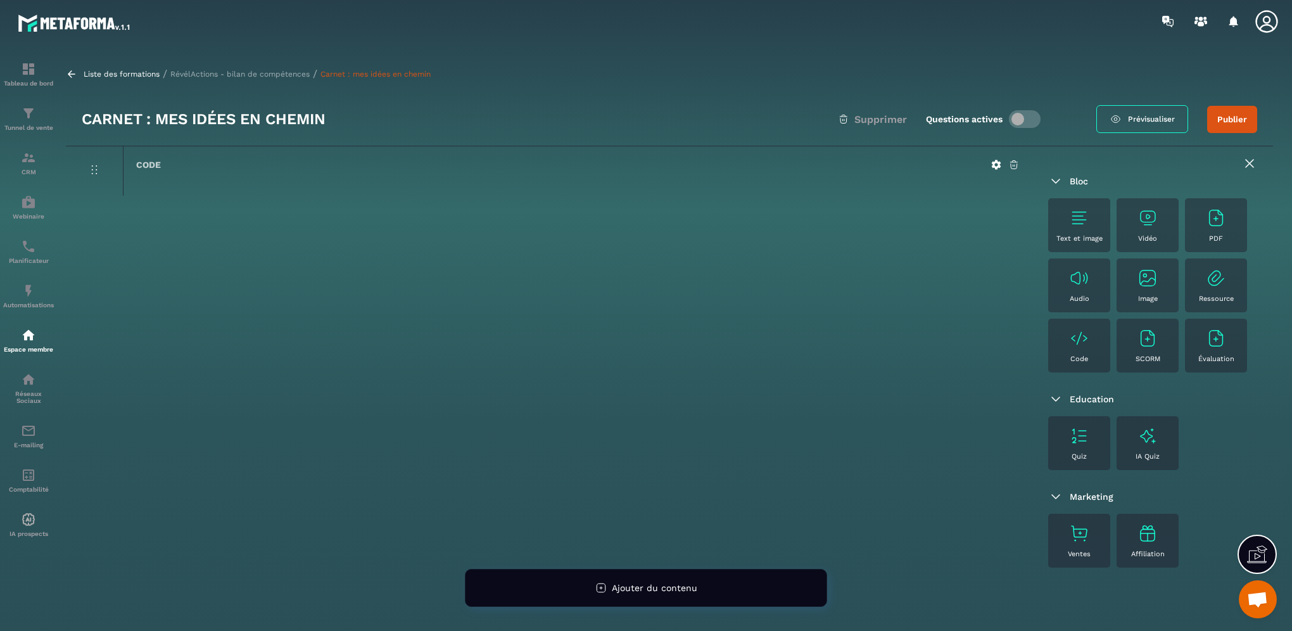 This screenshot has height=631, width=1292. Describe the element at coordinates (1080, 238) in the screenshot. I see `p: Text et image` at that location.